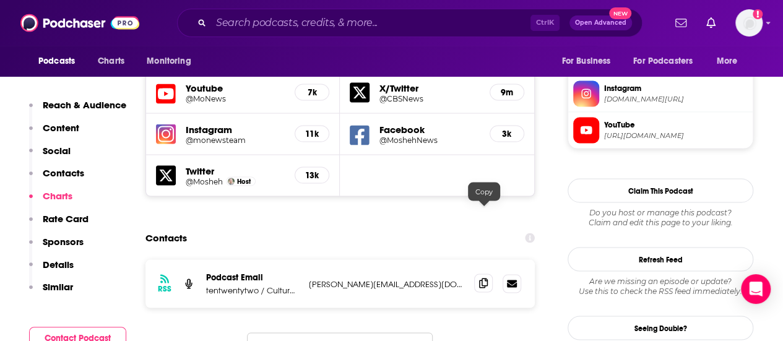 Image resolution: width=783 pixels, height=341 pixels. What do you see at coordinates (660, 327) in the screenshot?
I see `a: Seeing Double?` at bounding box center [660, 327].